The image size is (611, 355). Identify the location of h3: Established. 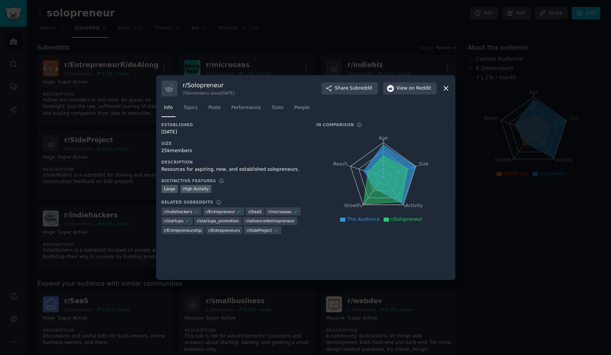
(233, 125).